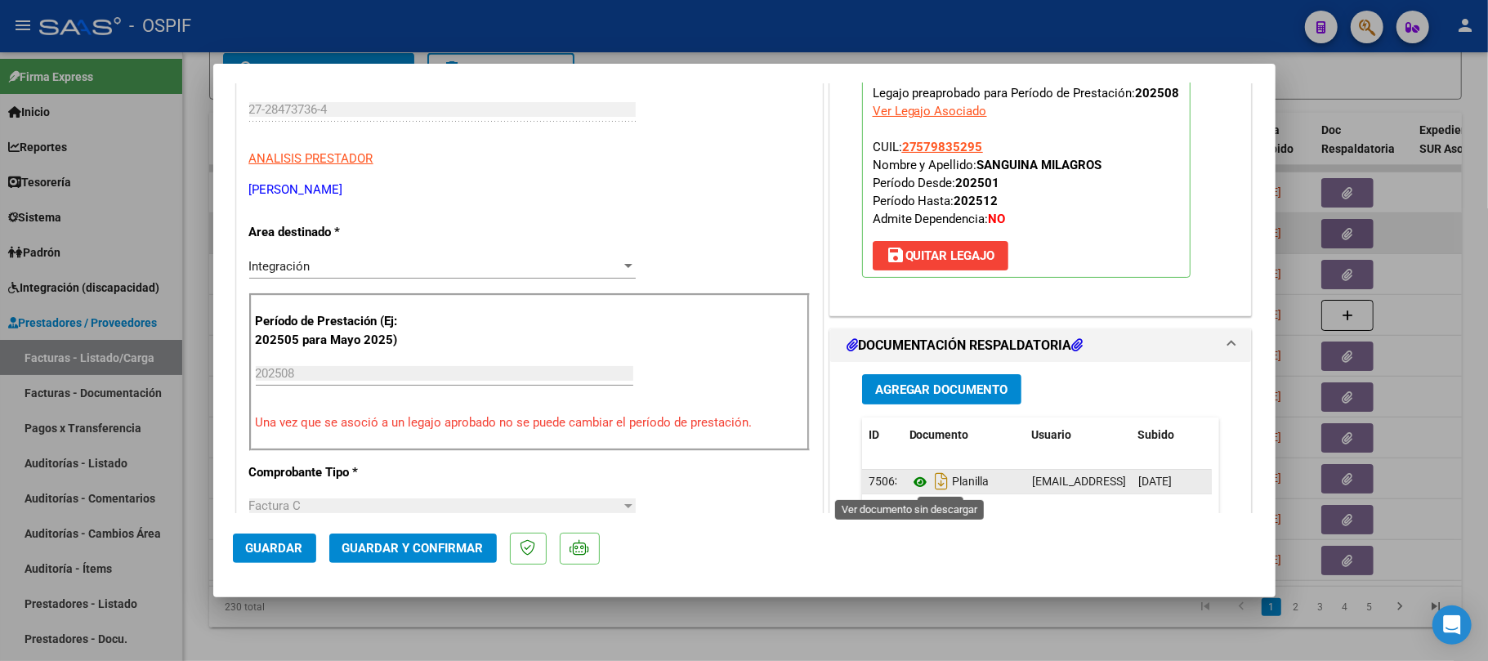  I want to click on span: Documento, so click(939, 435).